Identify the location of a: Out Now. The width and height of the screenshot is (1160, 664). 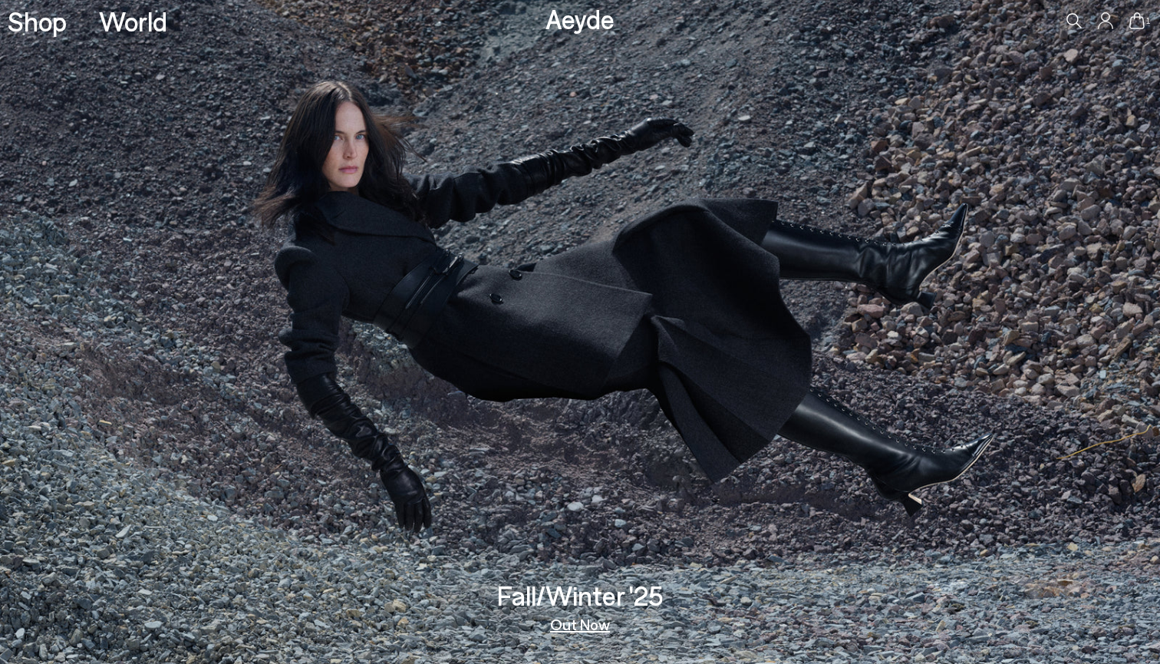
(580, 624).